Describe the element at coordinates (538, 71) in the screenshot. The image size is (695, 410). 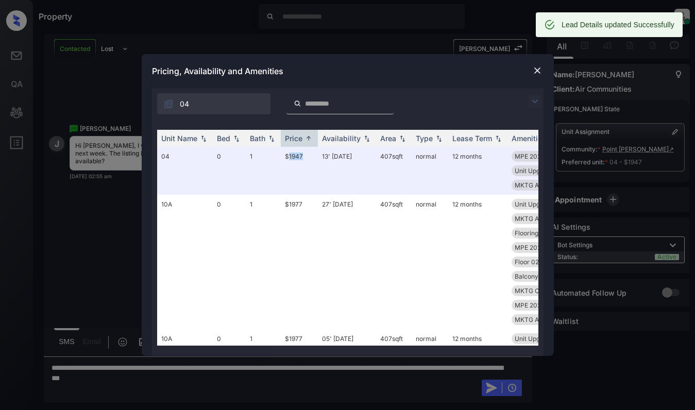
I see `img: close` at that location.